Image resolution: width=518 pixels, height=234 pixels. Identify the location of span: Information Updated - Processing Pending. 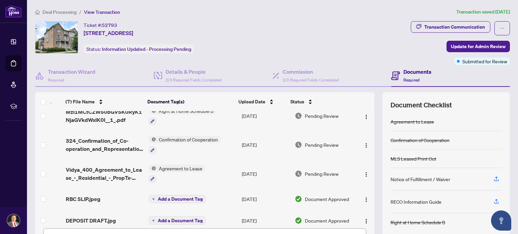
(146, 49).